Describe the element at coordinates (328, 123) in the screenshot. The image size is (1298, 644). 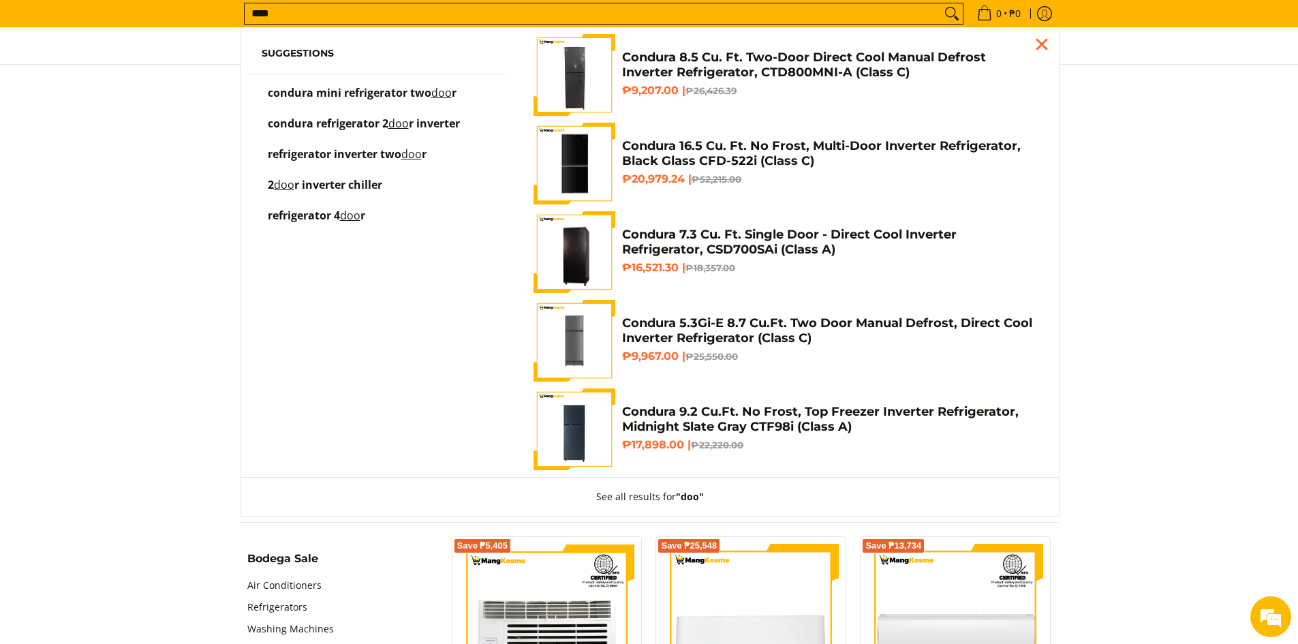
I see `span: condura refrigerator 2` at that location.